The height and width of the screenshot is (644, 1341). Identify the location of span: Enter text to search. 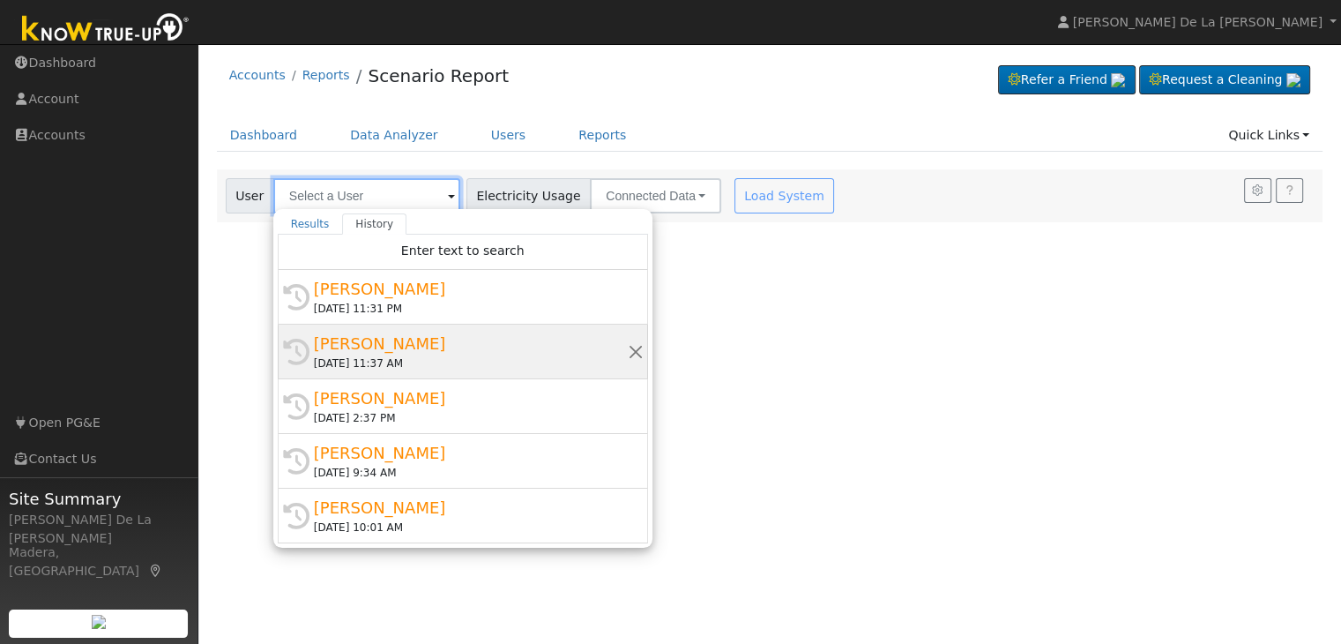
(463, 250).